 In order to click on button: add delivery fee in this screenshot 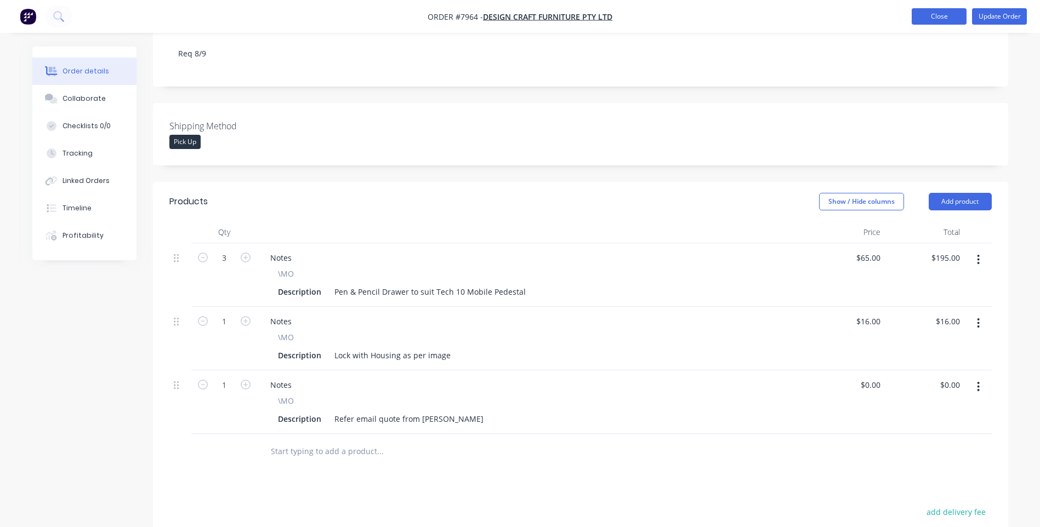, I will do `click(956, 512)`.